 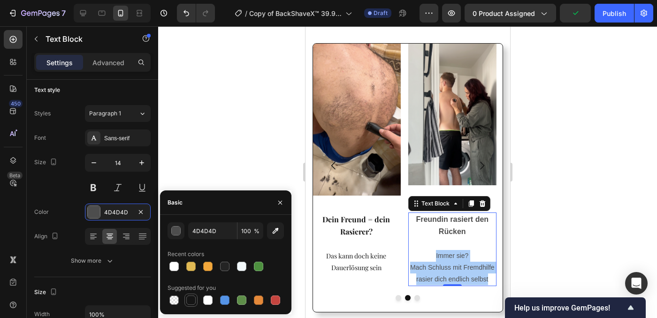 What do you see at coordinates (637, 284) in the screenshot?
I see `div: Open Intercom Messenger` at bounding box center [637, 284].